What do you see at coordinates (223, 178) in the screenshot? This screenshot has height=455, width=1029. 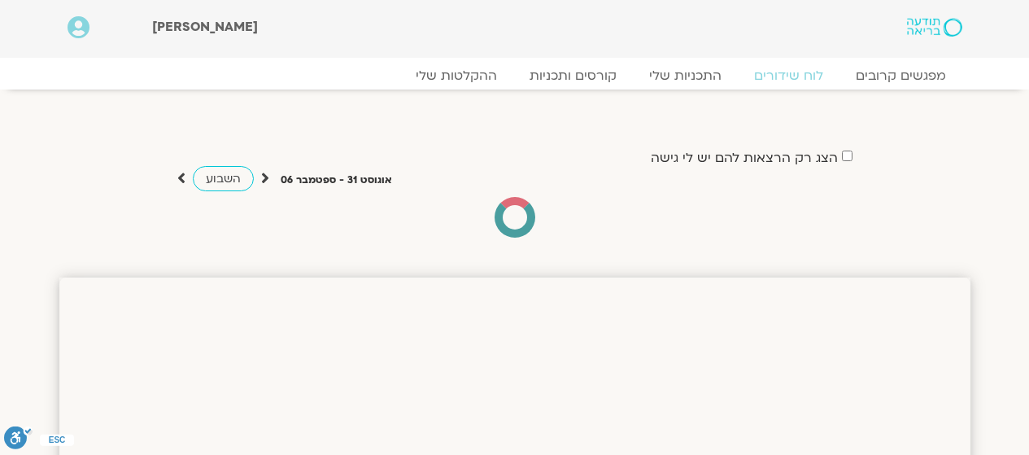 I see `a: השבוע` at bounding box center [223, 178].